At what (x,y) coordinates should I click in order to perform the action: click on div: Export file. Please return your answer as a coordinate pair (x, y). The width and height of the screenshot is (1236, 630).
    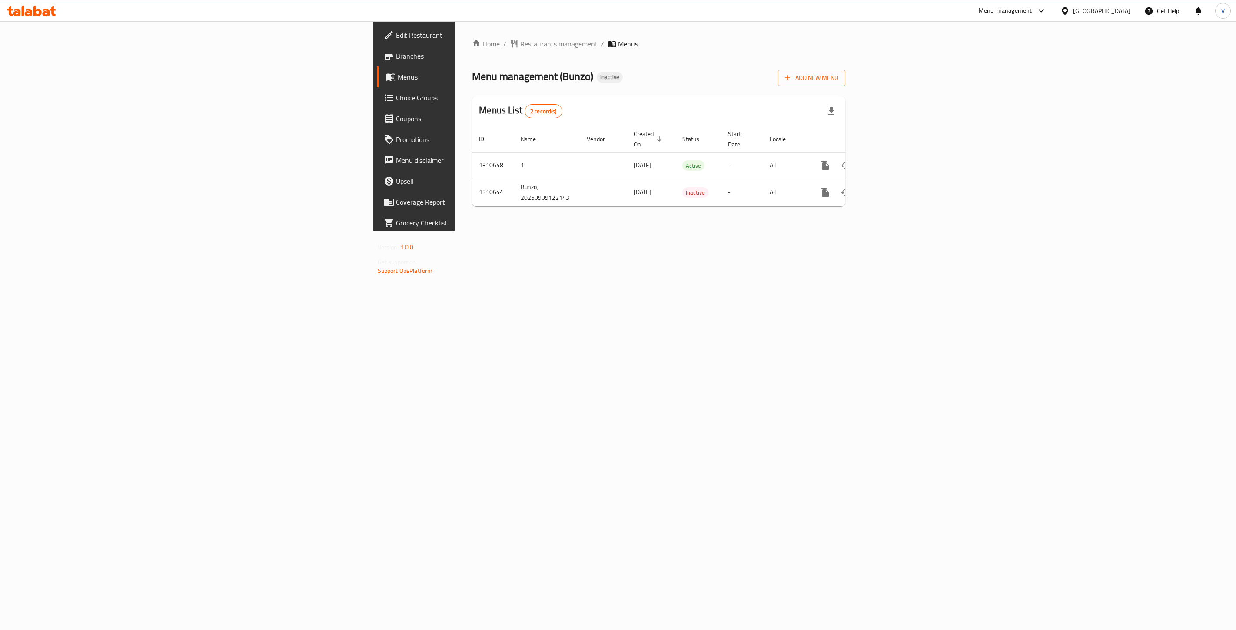
    Looking at the image, I should click on (832, 111).